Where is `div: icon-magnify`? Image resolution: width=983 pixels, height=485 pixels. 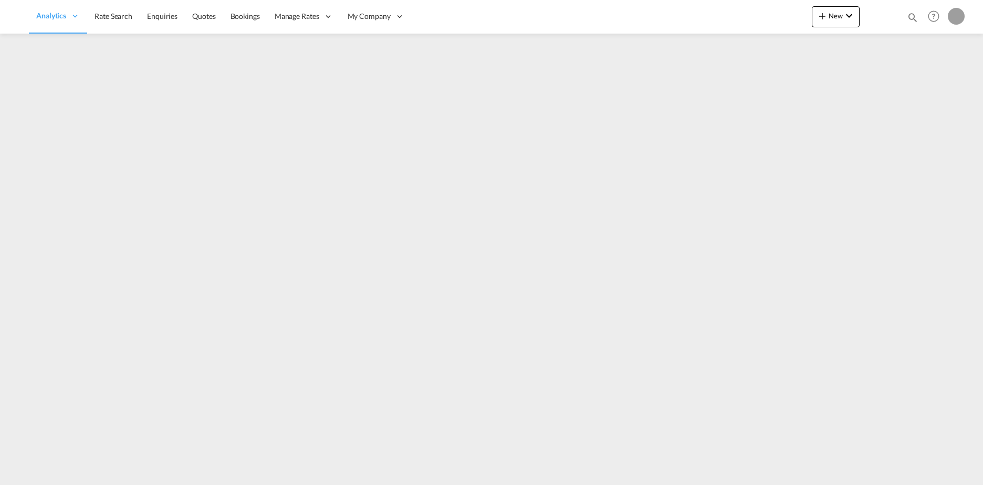
div: icon-magnify is located at coordinates (913, 19).